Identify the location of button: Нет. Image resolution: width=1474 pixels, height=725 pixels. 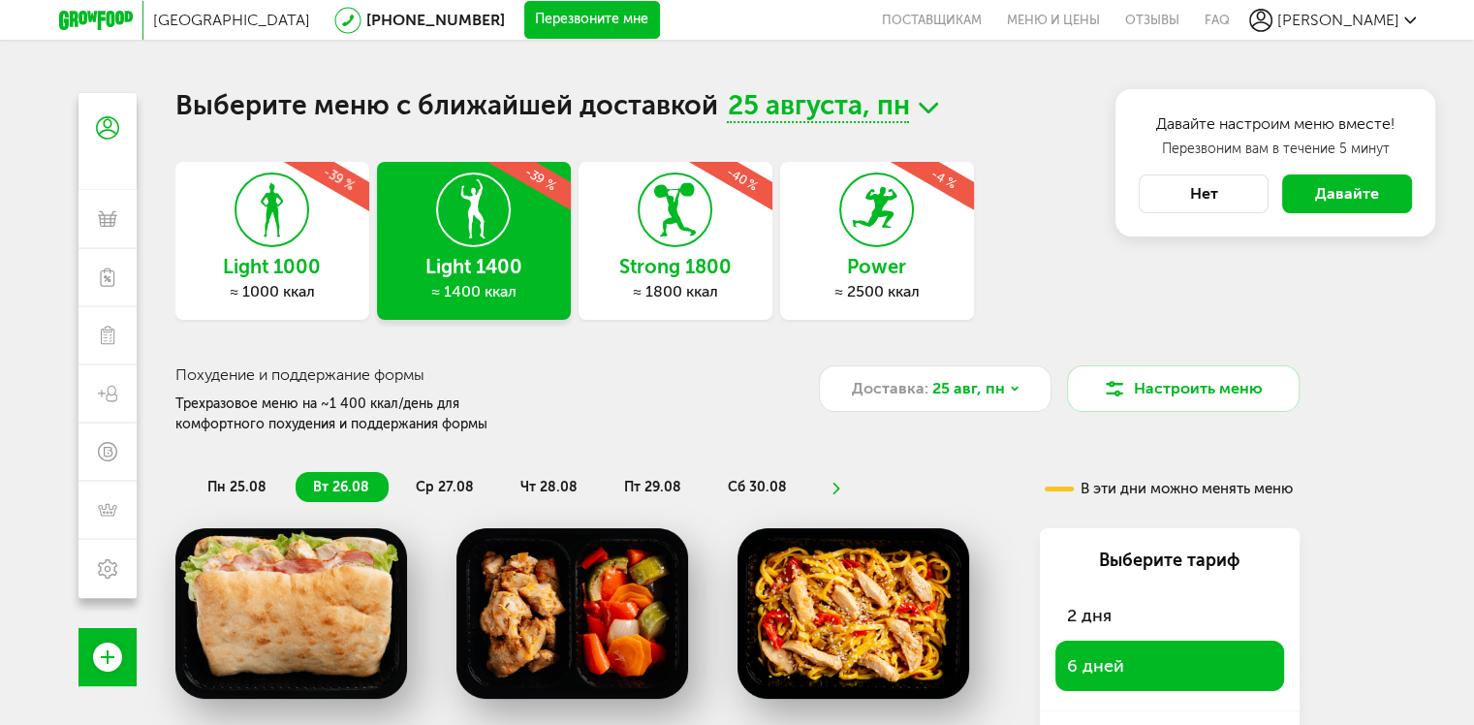
(1203, 194).